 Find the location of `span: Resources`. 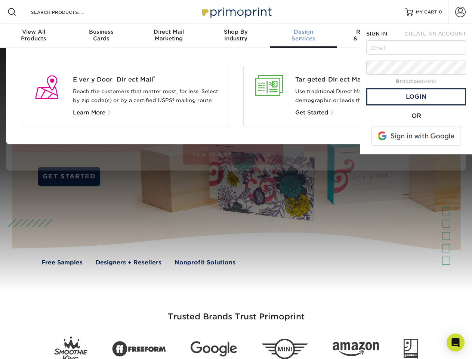

span: Resources is located at coordinates (371, 32).